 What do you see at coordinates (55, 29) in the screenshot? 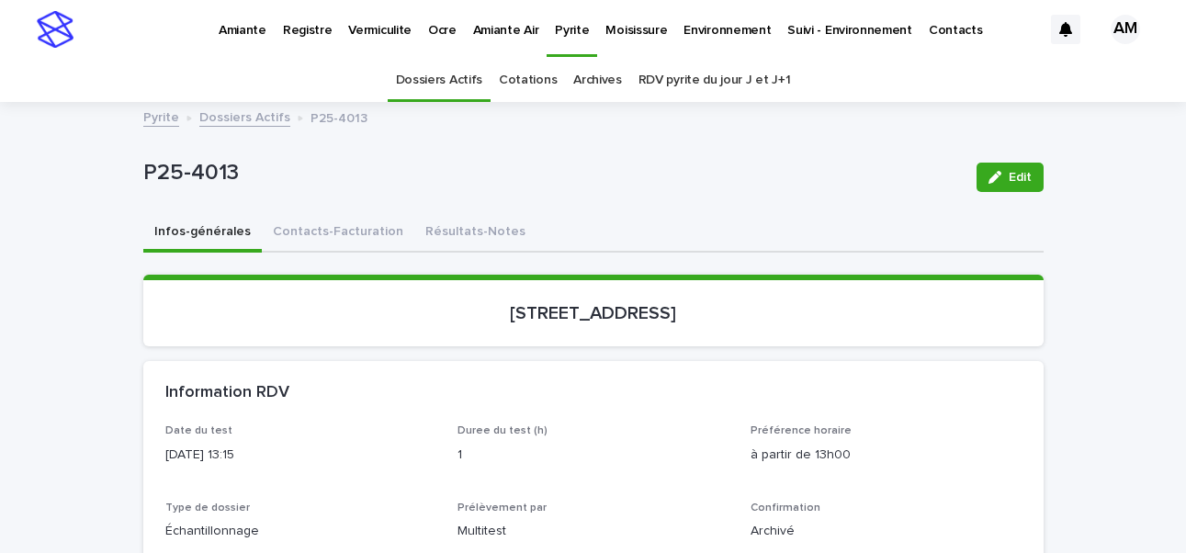
I see `img: stacker-logo-s-only.png` at bounding box center [55, 29].